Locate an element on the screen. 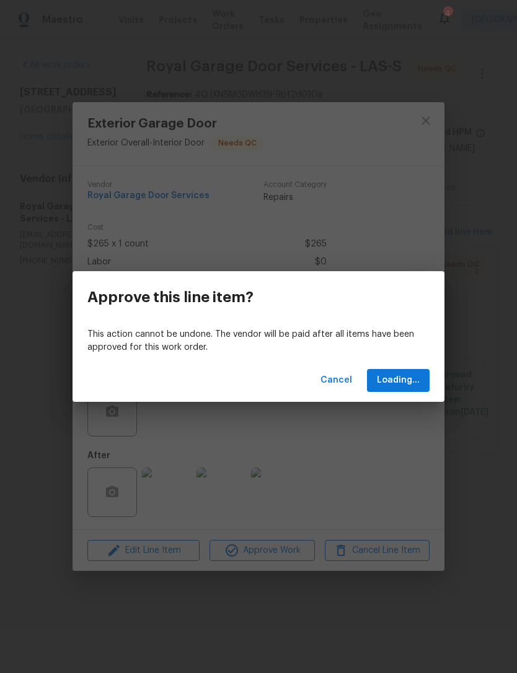  span: Loading... is located at coordinates (398, 380).